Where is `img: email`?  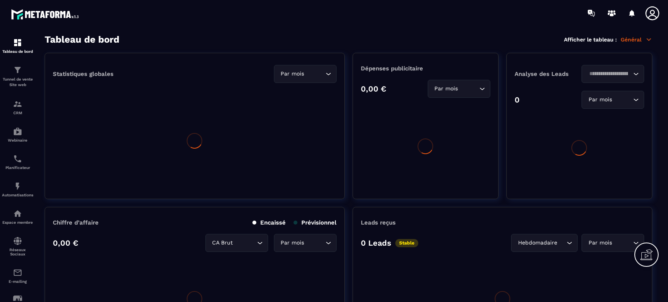 img: email is located at coordinates (18, 273).